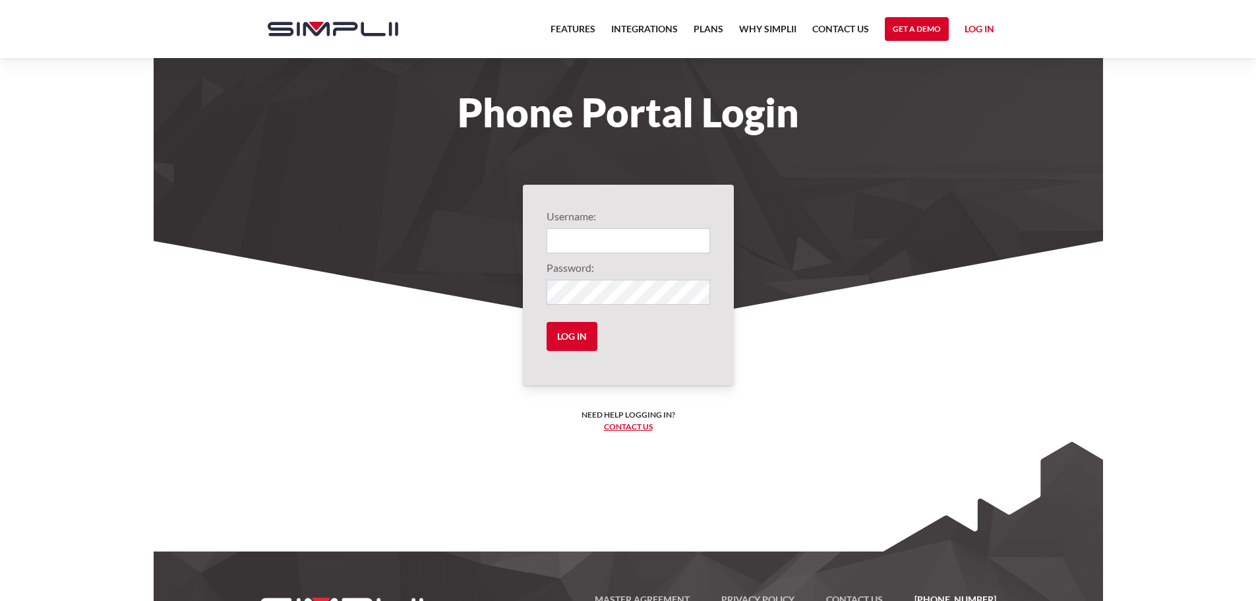  I want to click on a: Contact us, so click(628, 426).